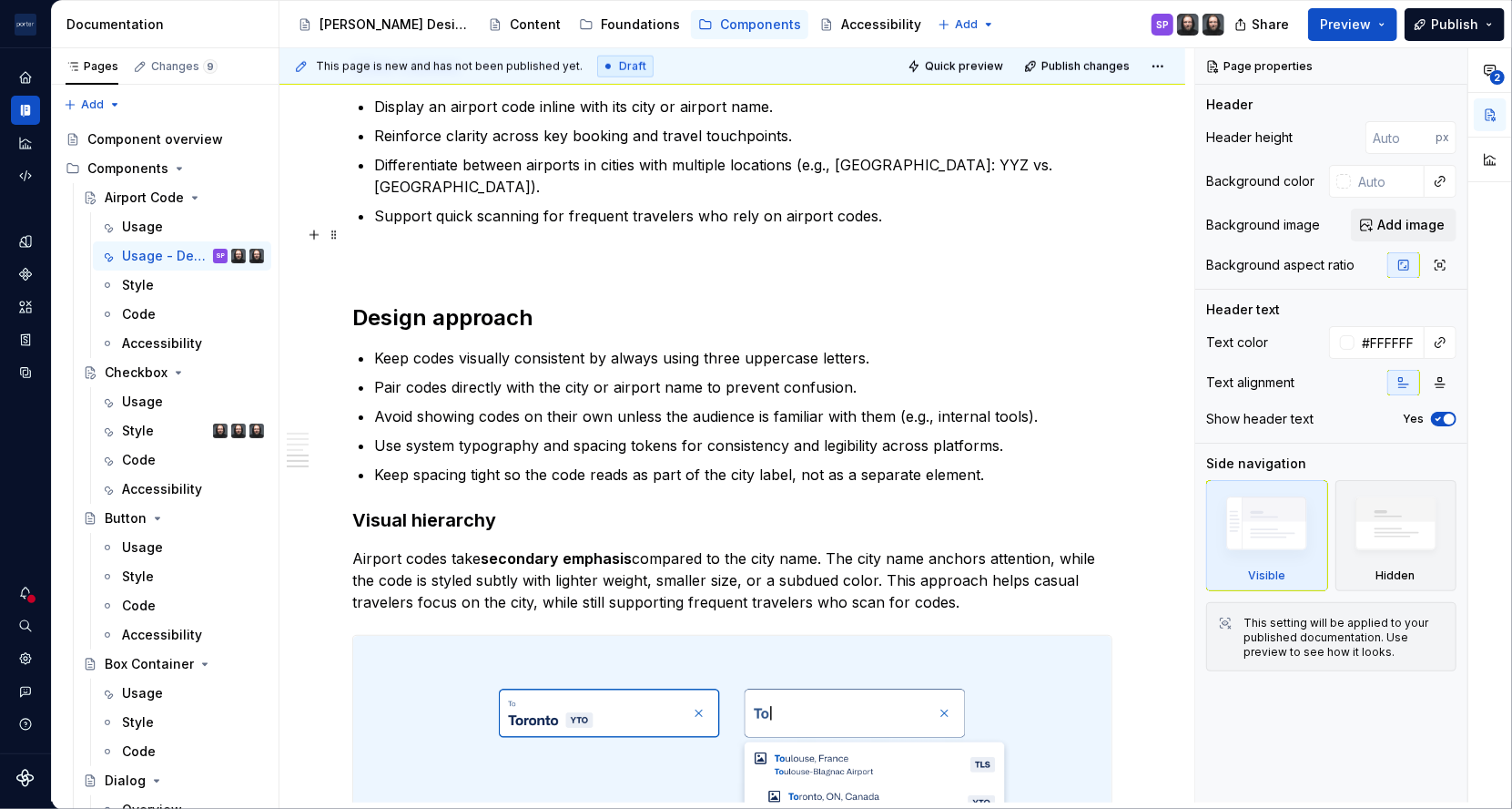 Image resolution: width=1512 pixels, height=809 pixels. I want to click on div: Header height, so click(1249, 137).